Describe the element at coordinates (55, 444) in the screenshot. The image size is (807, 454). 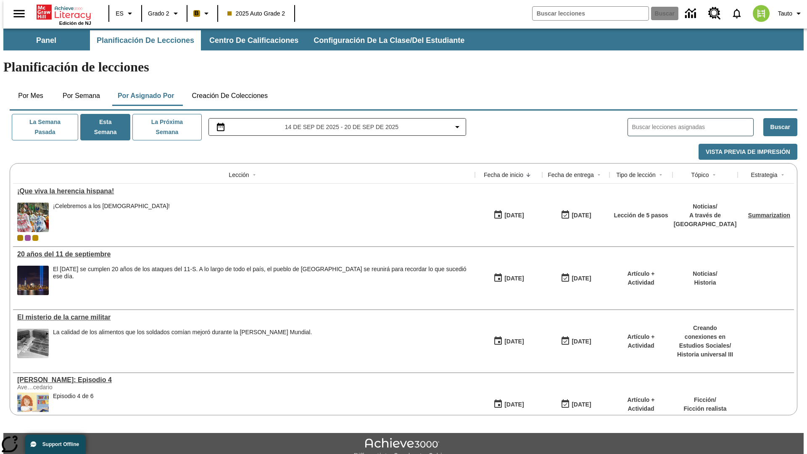
I see `button: Support Offline` at that location.